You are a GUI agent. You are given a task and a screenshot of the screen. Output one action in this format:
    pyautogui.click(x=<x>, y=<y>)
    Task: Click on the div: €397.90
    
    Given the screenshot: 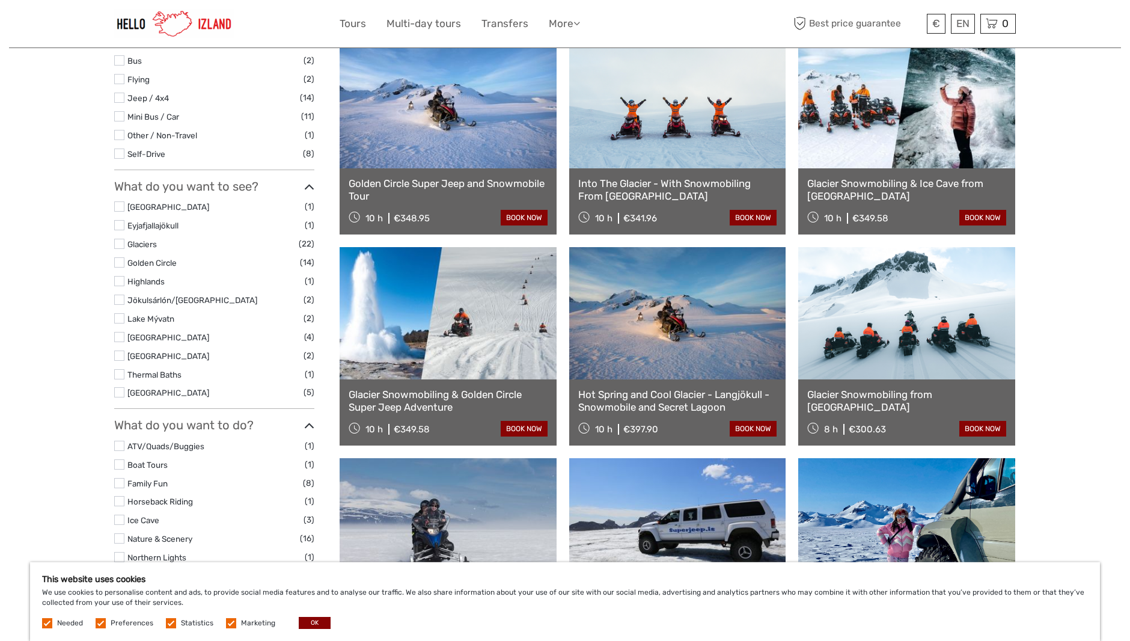 What is the action you would take?
    pyautogui.click(x=641, y=429)
    